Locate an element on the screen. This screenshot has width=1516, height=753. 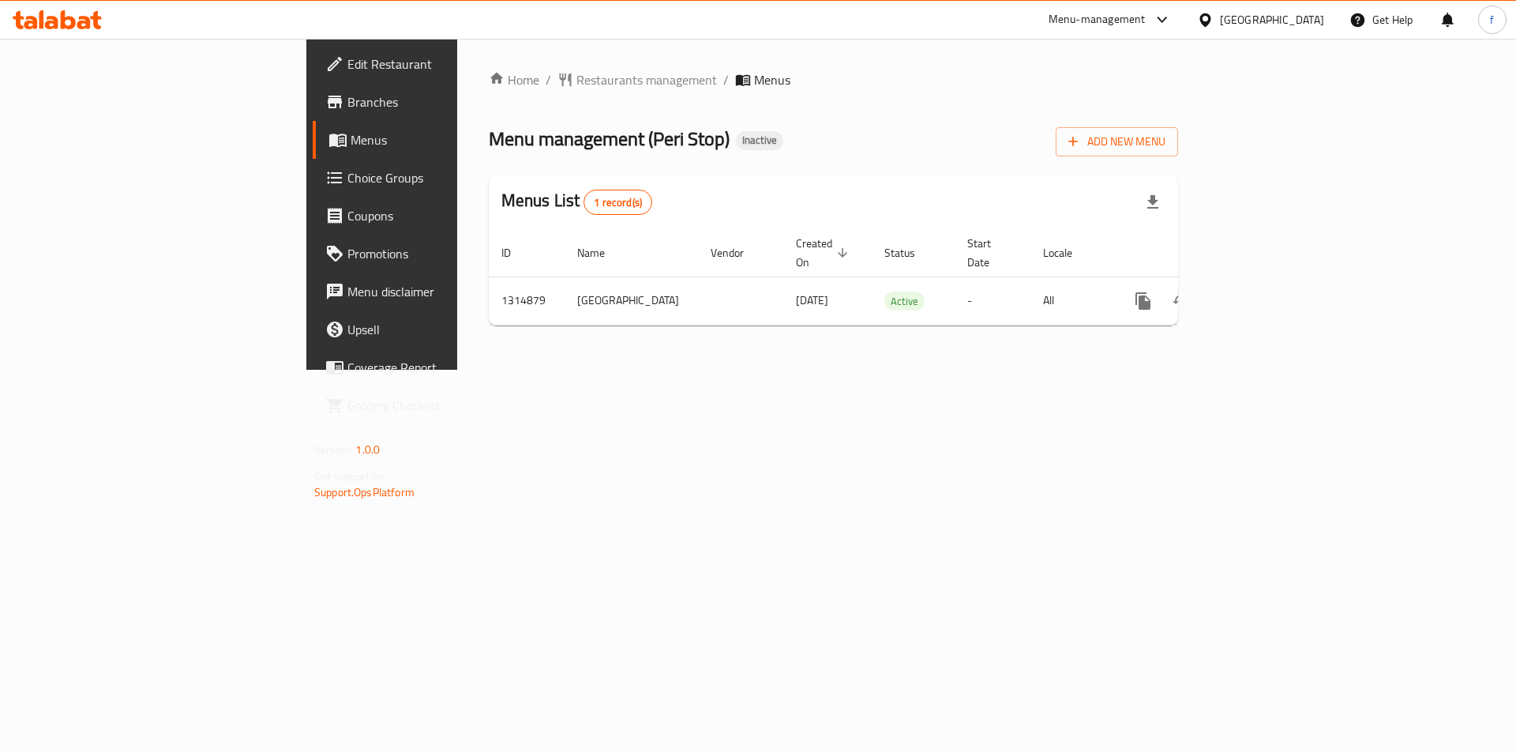
span: Inactive is located at coordinates (760, 140).